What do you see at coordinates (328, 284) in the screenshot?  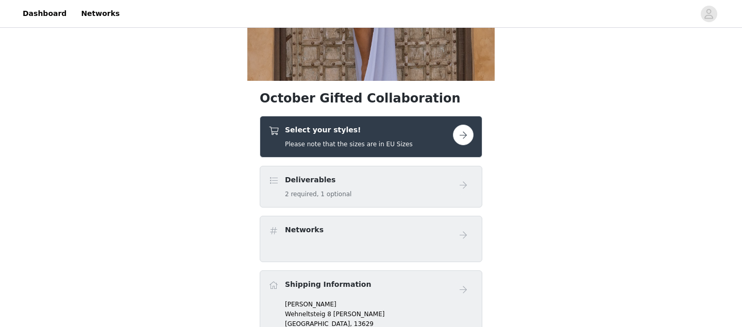 I see `h4: Shipping Information` at bounding box center [328, 284].